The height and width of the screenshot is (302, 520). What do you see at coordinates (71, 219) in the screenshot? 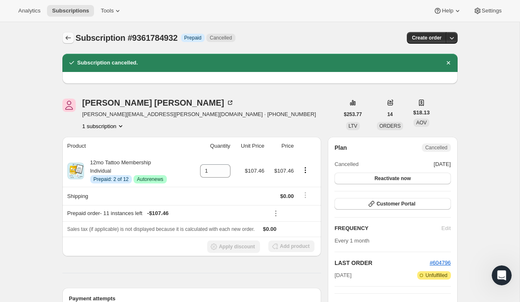
I see `div: Hi there! Which subscription are you referring to?` at bounding box center [71, 219].